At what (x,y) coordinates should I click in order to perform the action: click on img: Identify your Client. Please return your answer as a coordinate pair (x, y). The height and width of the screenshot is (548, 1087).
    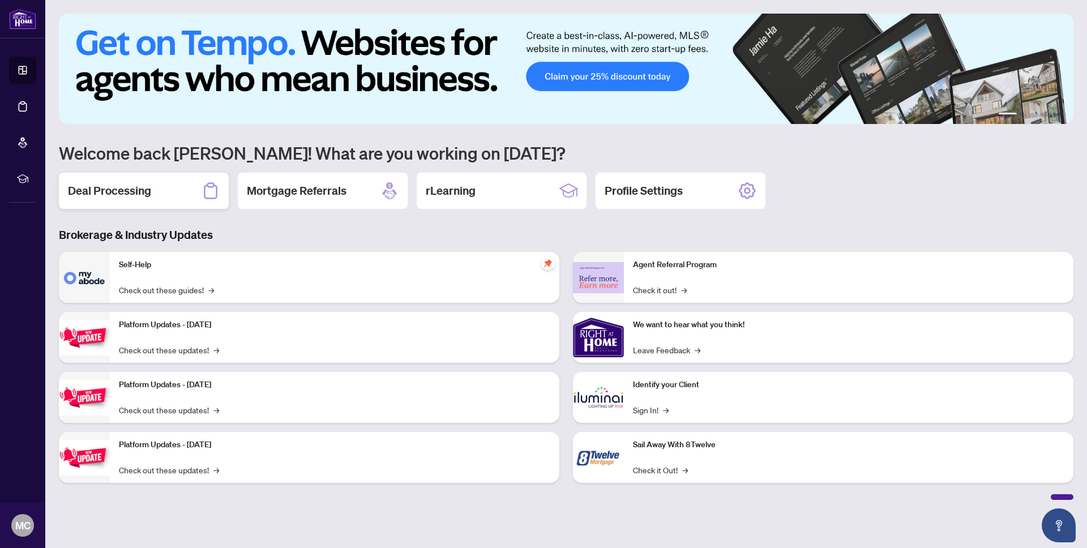
    Looking at the image, I should click on (599, 398).